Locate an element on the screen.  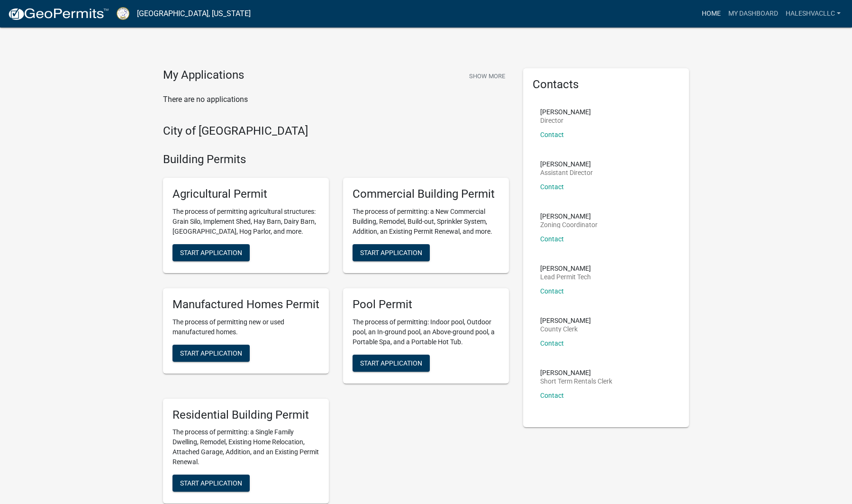
p: The process of permitting: a Single Family Dwelling, Remodel, Existing Home Relocation, Attached ... is located at coordinates (246, 447).